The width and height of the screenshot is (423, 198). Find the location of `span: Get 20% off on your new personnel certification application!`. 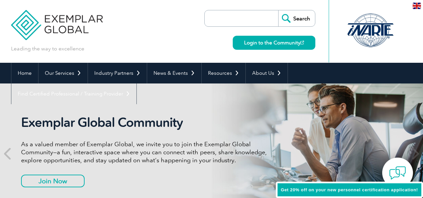

span: Get 20% off on your new personnel certification application! is located at coordinates (349, 190).